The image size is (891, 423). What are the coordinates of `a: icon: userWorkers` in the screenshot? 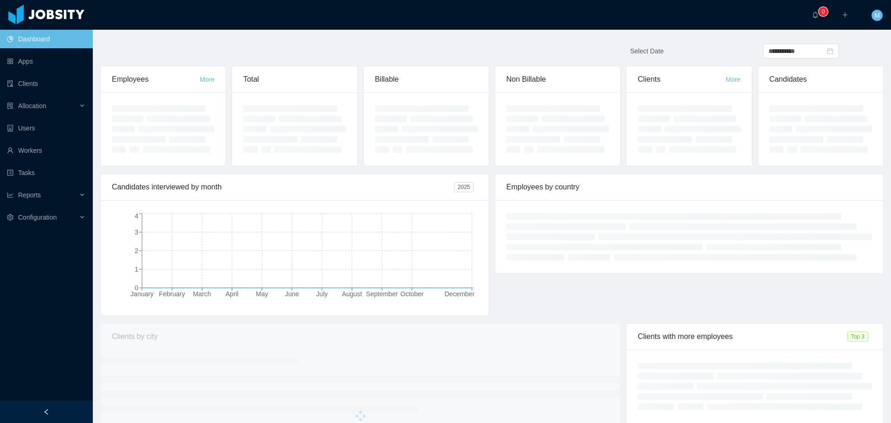 It's located at (46, 150).